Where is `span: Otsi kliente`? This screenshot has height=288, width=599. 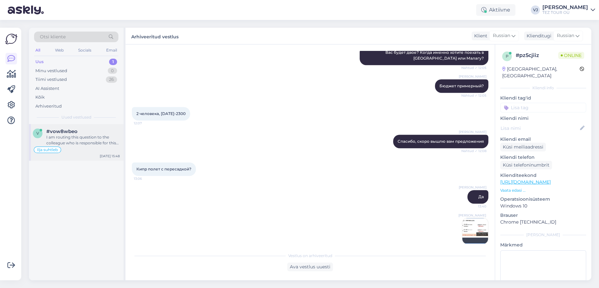
span: Otsi kliente is located at coordinates (53, 37).